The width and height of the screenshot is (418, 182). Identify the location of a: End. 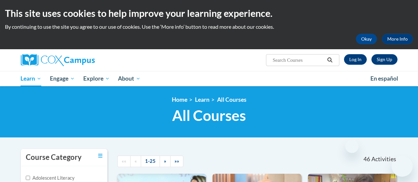
(177, 161).